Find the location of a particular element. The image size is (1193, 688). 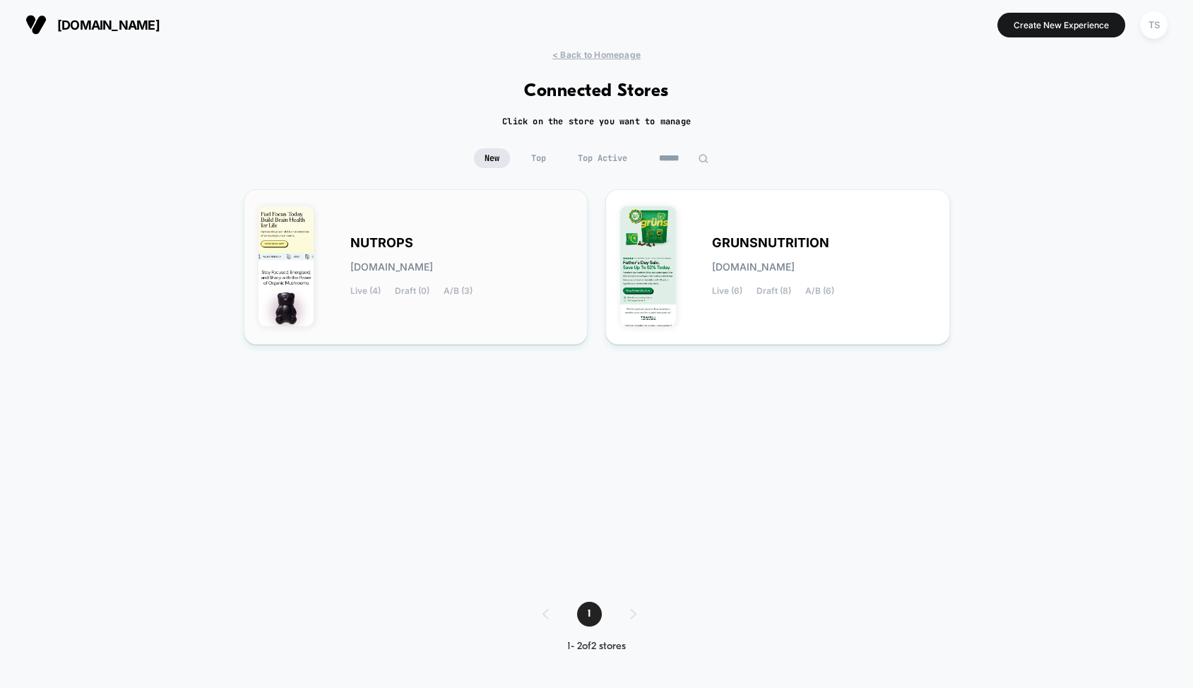

span: Live (4) is located at coordinates (365, 291).